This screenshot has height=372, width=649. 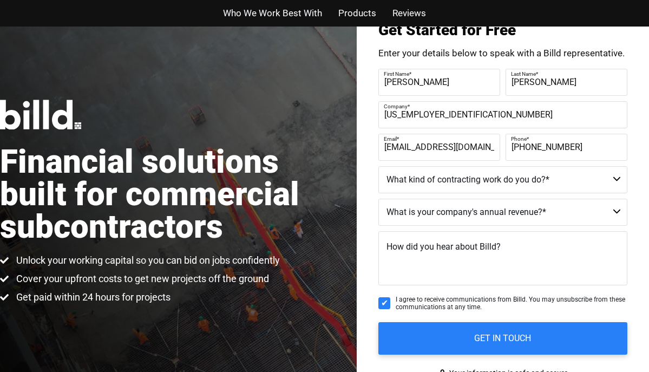 What do you see at coordinates (503, 338) in the screenshot?
I see `input: GET IN TOUCH` at bounding box center [503, 338].